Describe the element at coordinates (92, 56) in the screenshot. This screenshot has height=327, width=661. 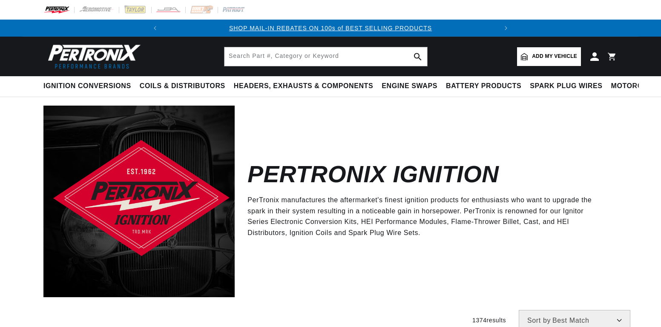
I see `img: Pertronix` at that location.